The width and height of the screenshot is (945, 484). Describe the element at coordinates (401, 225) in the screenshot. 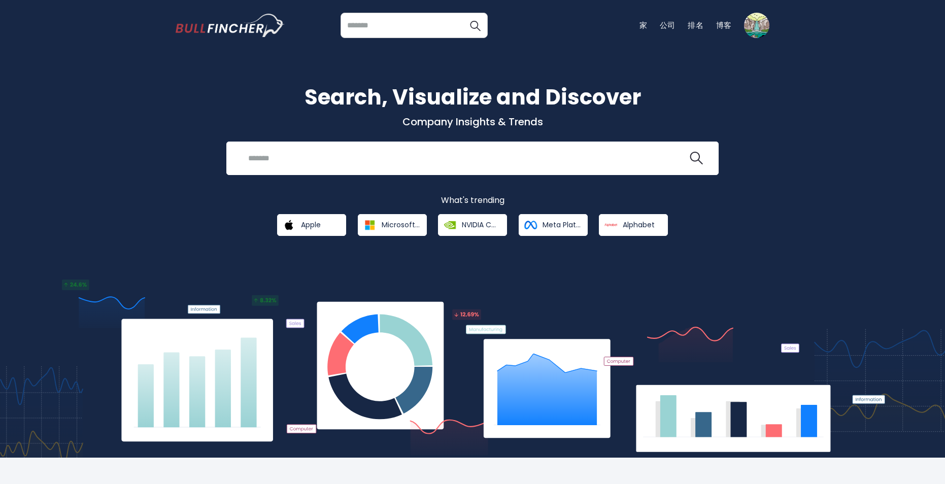

I see `span: Microsoft Corporation` at that location.